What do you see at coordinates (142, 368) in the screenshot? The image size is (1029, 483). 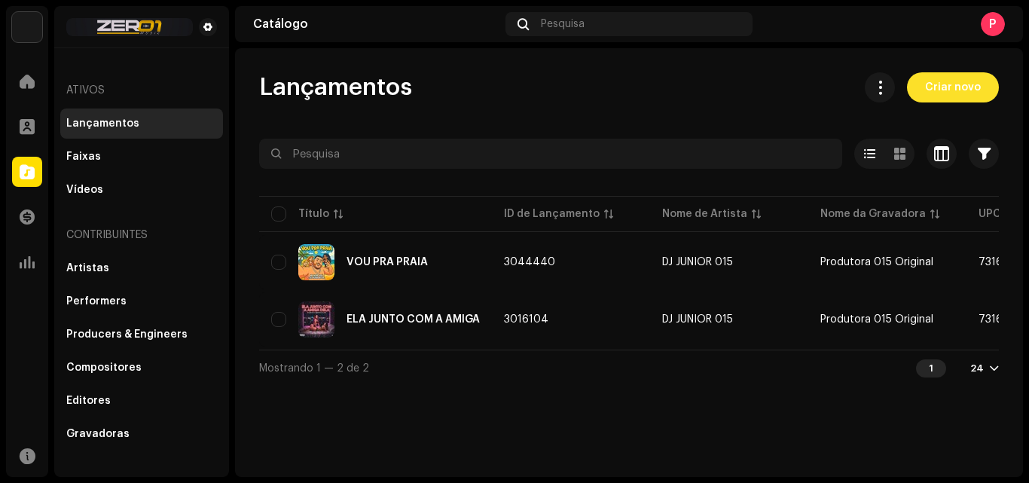 I see `re-m-nav-item: Compositores` at bounding box center [142, 368].